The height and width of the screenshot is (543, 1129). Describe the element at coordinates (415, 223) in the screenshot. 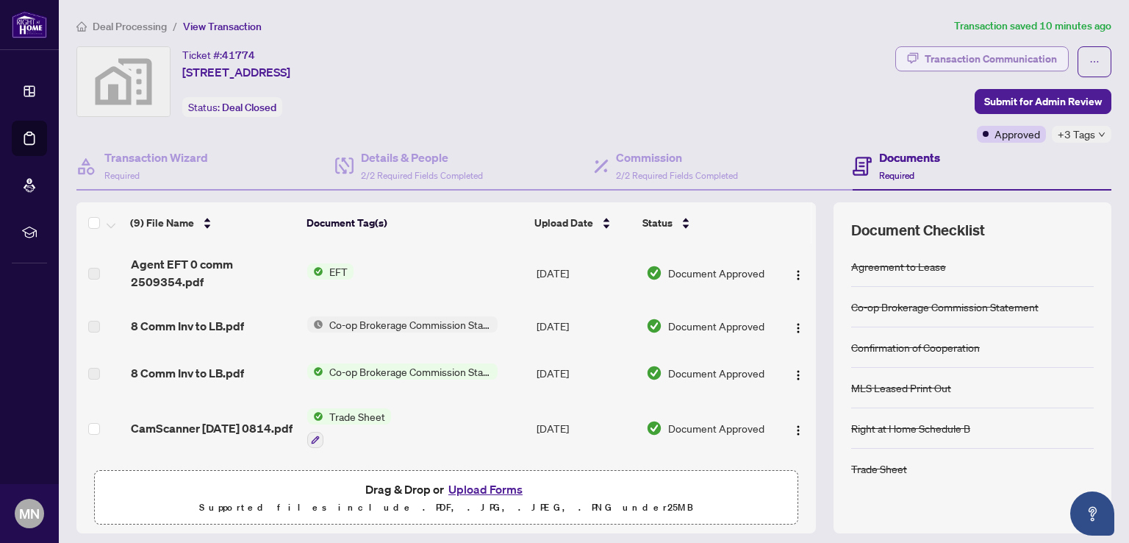

I see `th: Document Tag(s)` at that location.